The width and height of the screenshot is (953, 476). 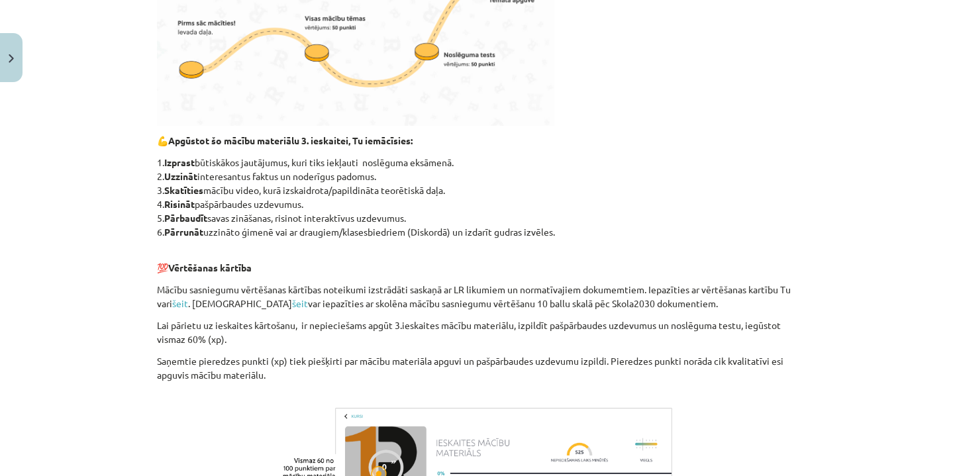 I want to click on p: Lai pārietu uz ieskaites kārtošanu, ir nepieciešams apgūt 3.ieskaites mācību materiālu, izpildīt ..., so click(x=477, y=332).